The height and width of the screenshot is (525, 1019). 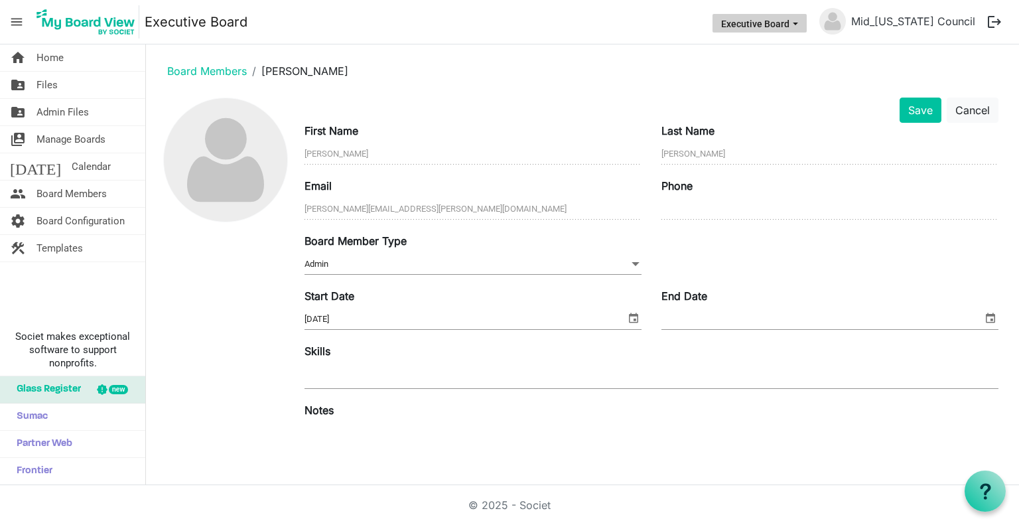 What do you see at coordinates (688, 131) in the screenshot?
I see `label: Last Name` at bounding box center [688, 131].